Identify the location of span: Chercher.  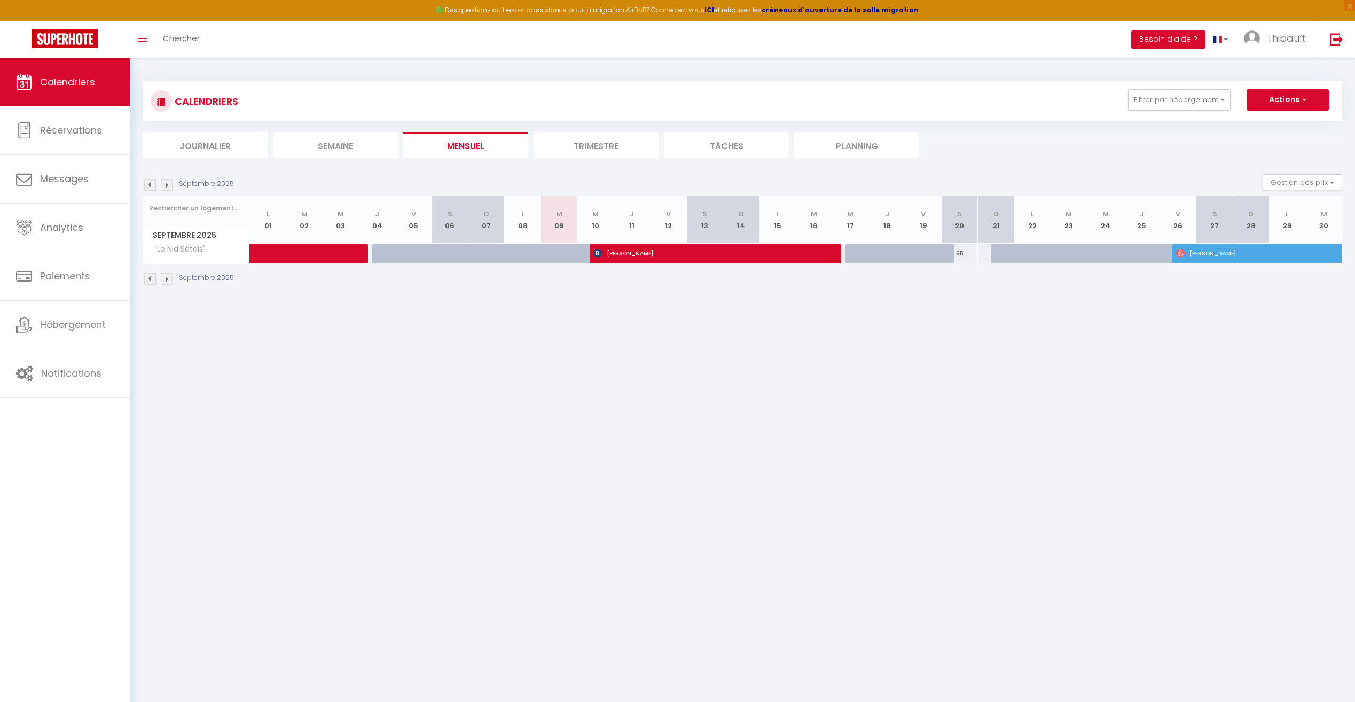
(181, 38).